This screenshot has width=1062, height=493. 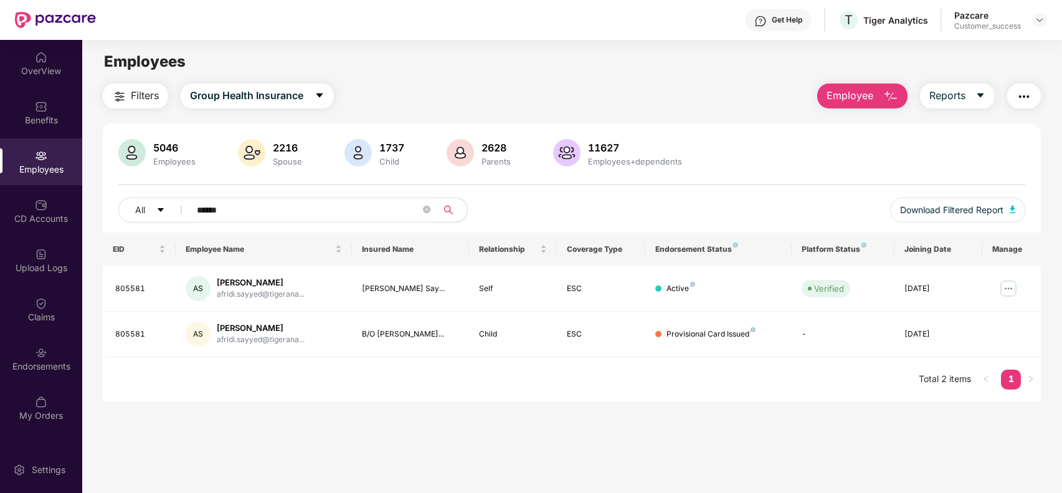 What do you see at coordinates (849, 95) in the screenshot?
I see `span: Employee` at bounding box center [849, 95].